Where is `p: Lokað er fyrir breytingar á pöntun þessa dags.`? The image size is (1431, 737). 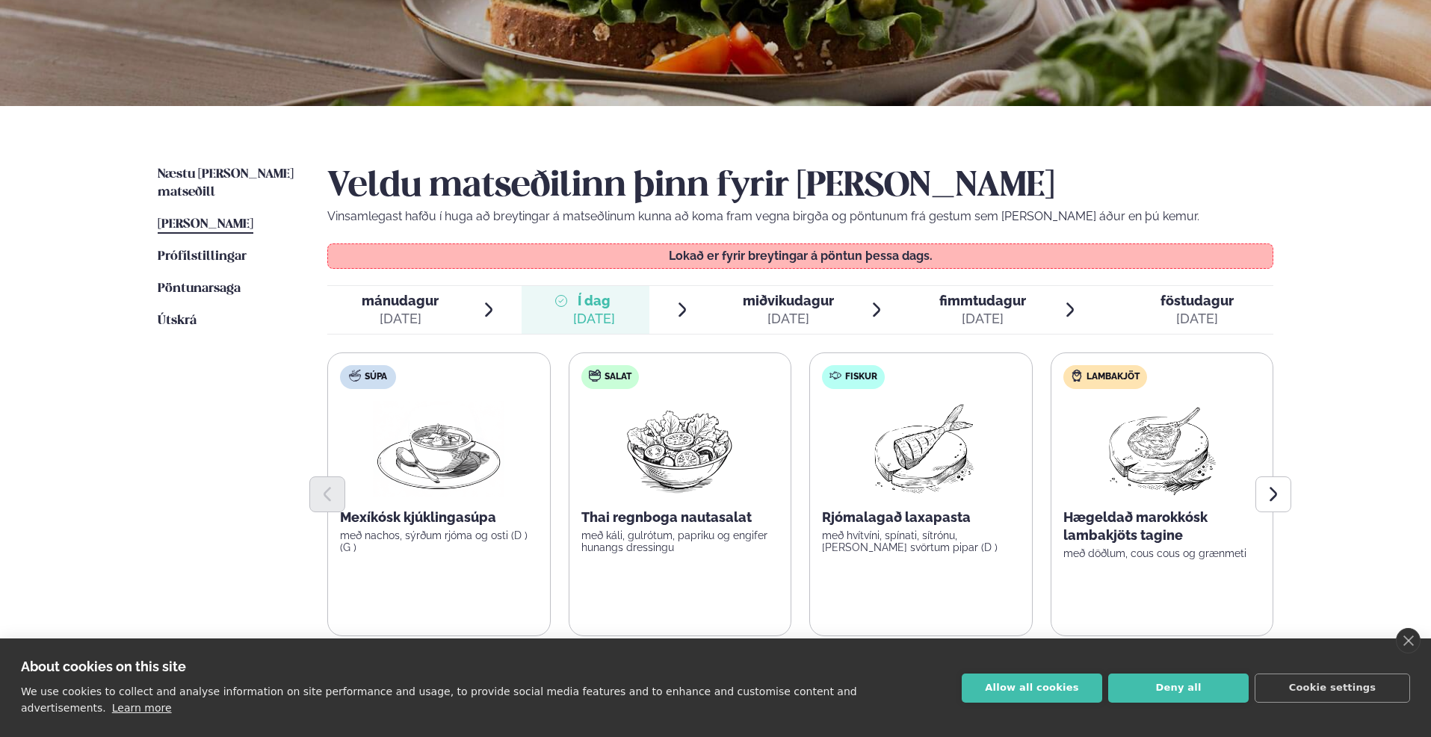
p: Lokað er fyrir breytingar á pöntun þessa dags. is located at coordinates (800, 256).